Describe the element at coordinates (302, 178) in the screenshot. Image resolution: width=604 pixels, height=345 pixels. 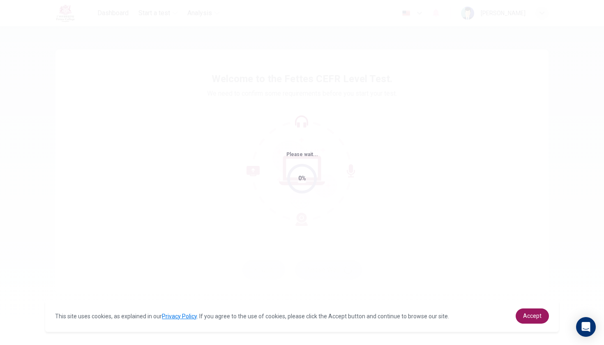
I see `div: 0%` at that location.